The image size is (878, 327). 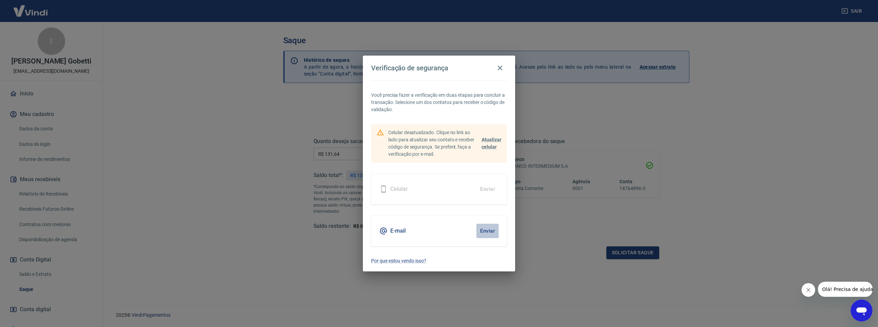 I want to click on a: Por que estou vendo isso?, so click(x=439, y=261).